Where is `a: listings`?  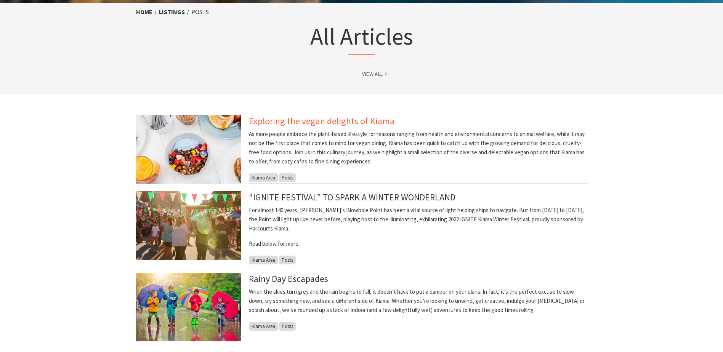
a: listings is located at coordinates (172, 12).